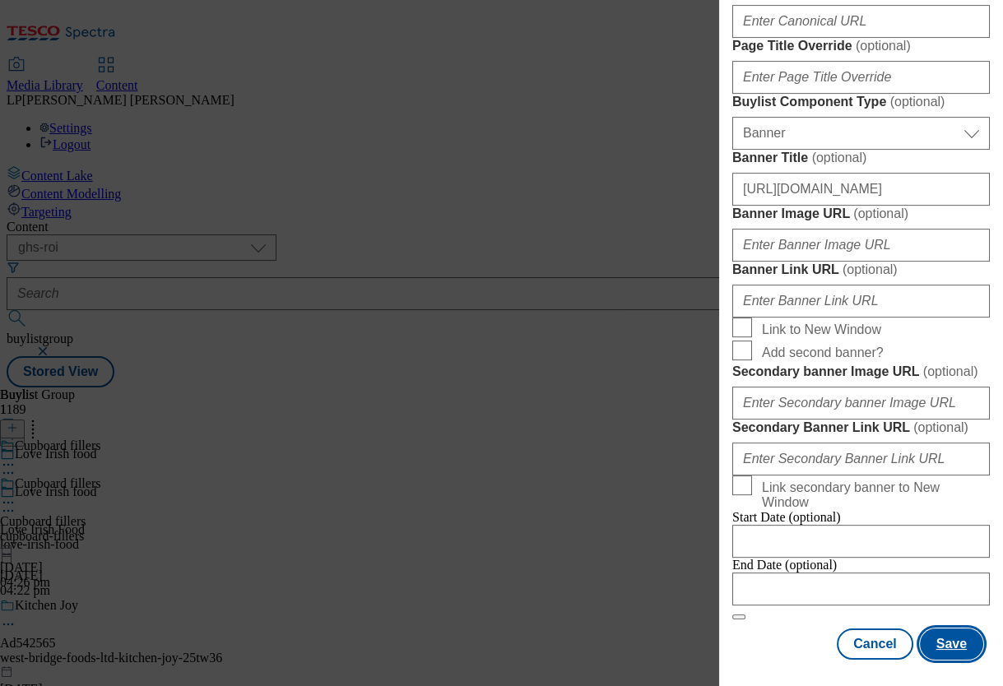 The image size is (1003, 686). Describe the element at coordinates (860, 189) in the screenshot. I see `input: Enter Banner Title` at that location.